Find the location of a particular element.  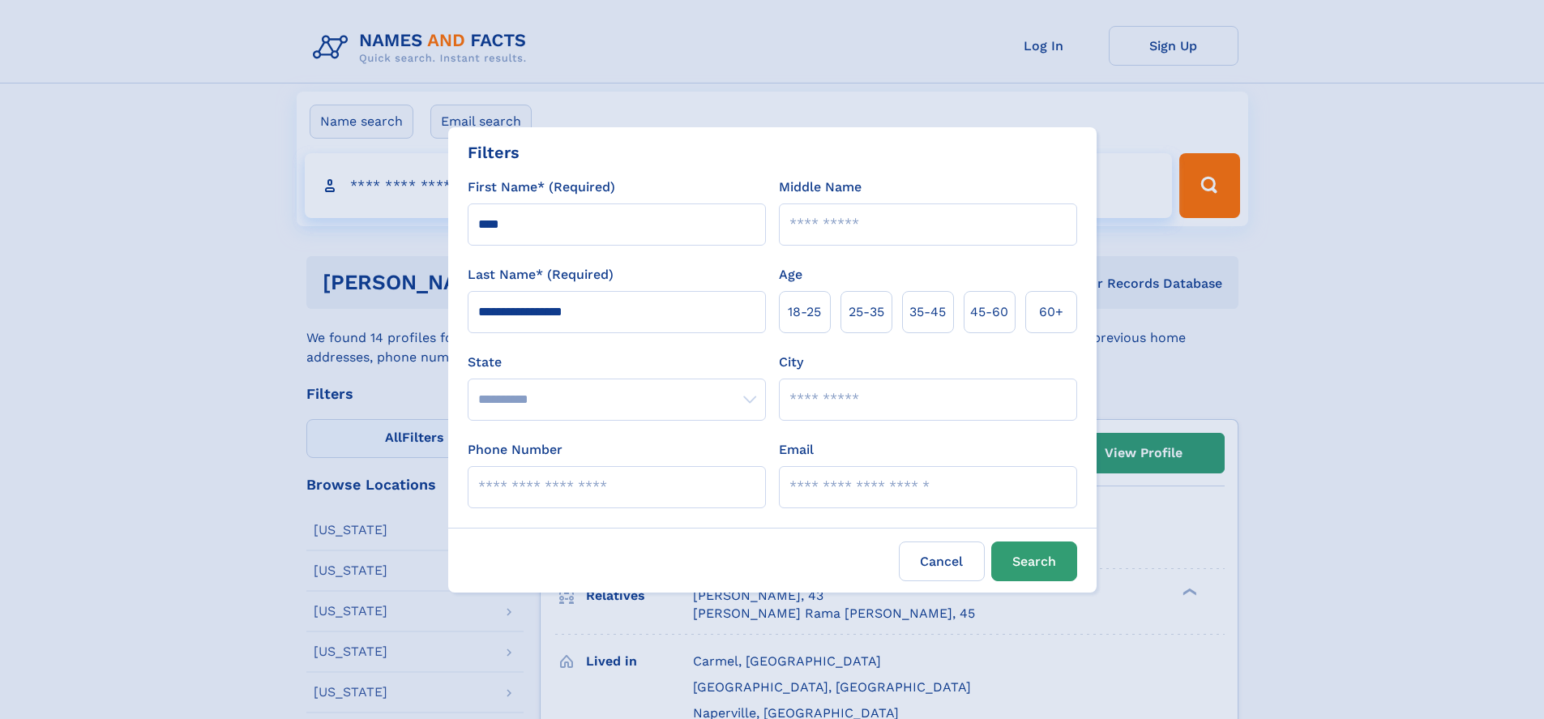

label: Age is located at coordinates (790, 275).